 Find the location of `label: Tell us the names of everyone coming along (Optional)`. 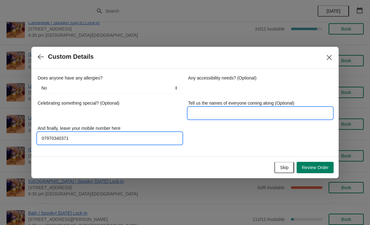

label: Tell us the names of everyone coming along (Optional) is located at coordinates (241, 103).